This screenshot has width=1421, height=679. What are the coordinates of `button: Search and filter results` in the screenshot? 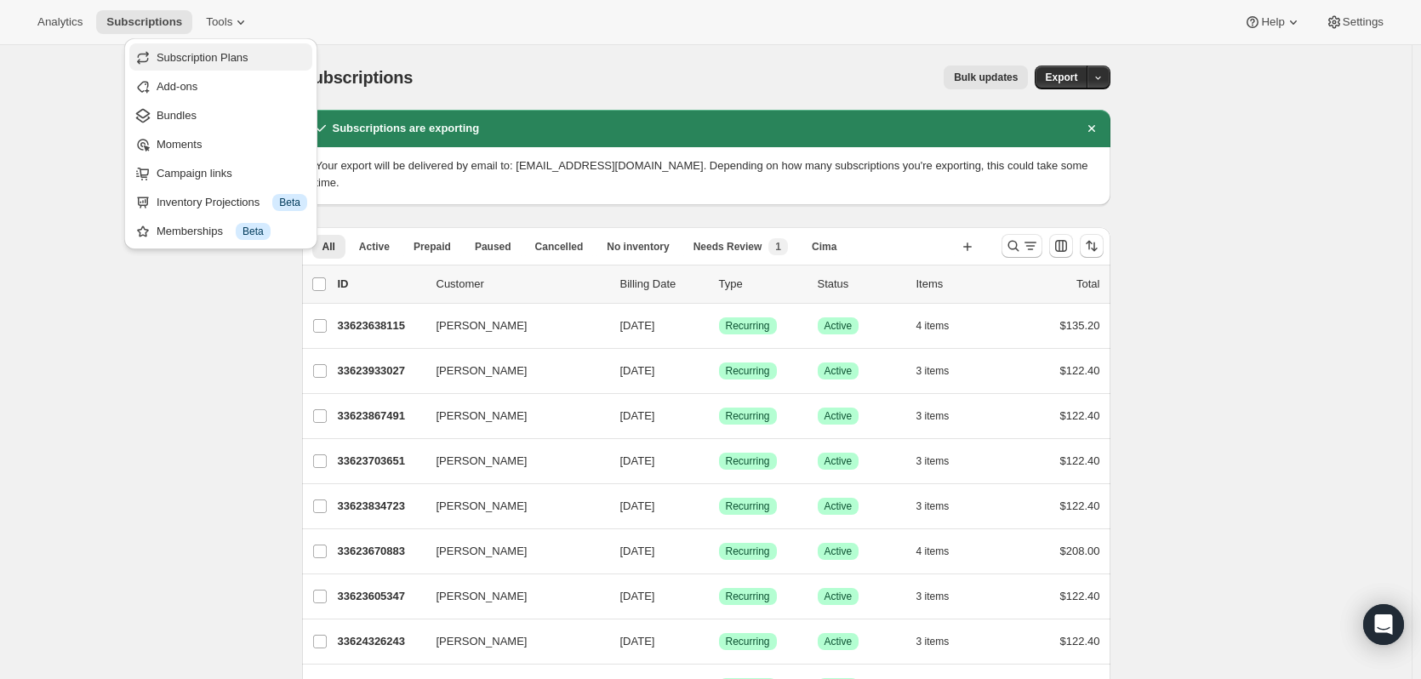 It's located at (1022, 246).